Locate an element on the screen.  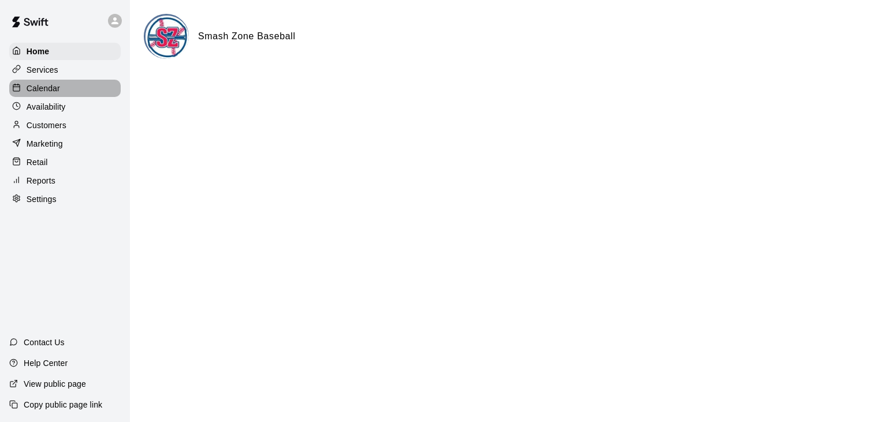
div: Marketing is located at coordinates (65, 144).